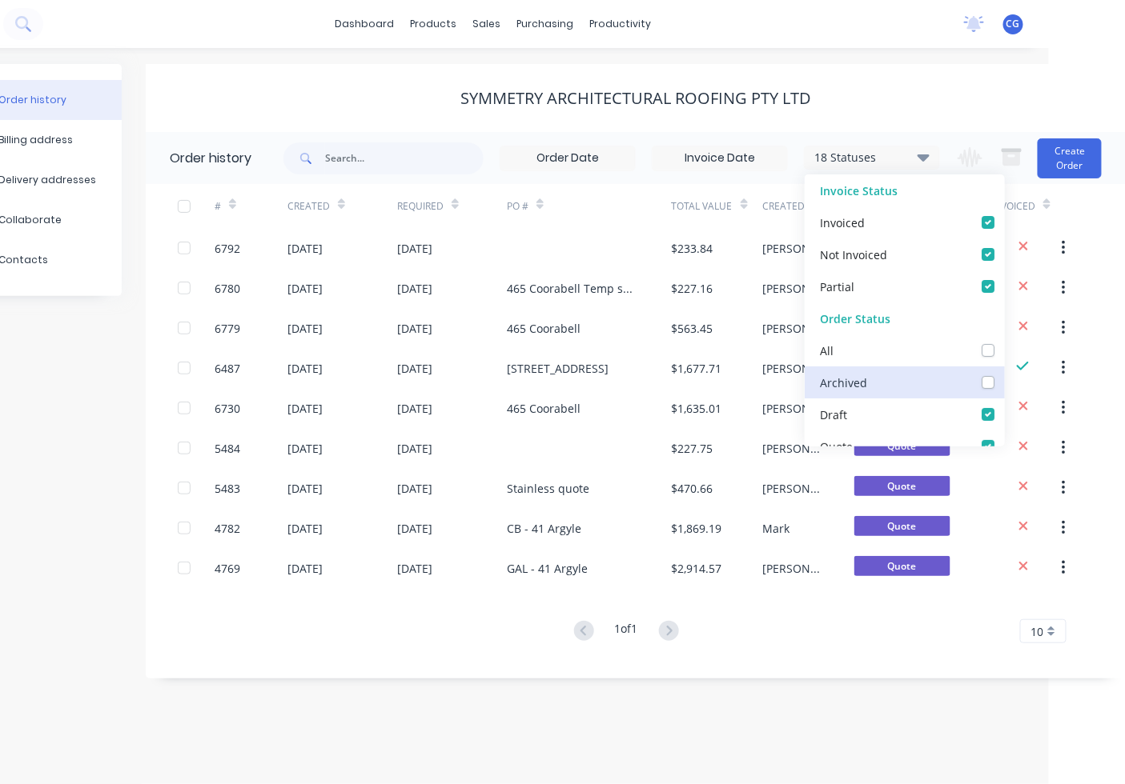 This screenshot has height=784, width=1125. I want to click on div: Archived, so click(843, 382).